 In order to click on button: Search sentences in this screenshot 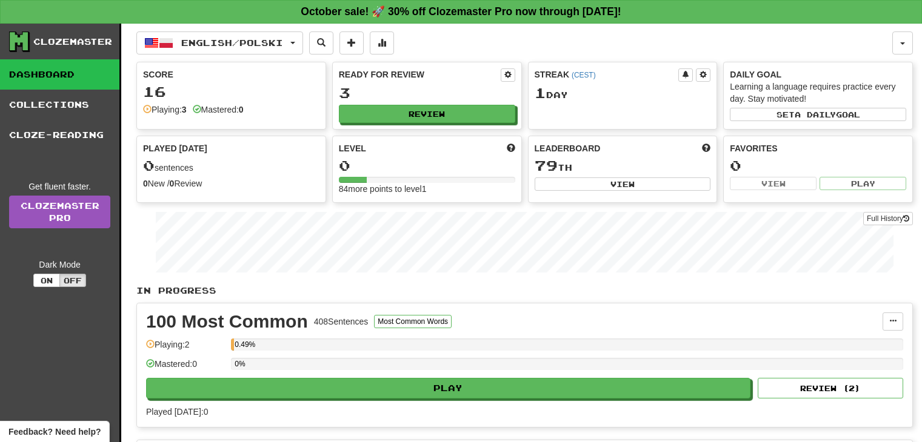, I will do `click(321, 43)`.